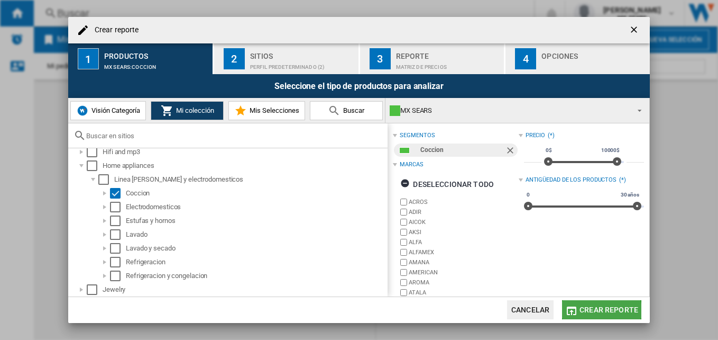 The width and height of the screenshot is (718, 340). I want to click on button: Mi colección, so click(187, 111).